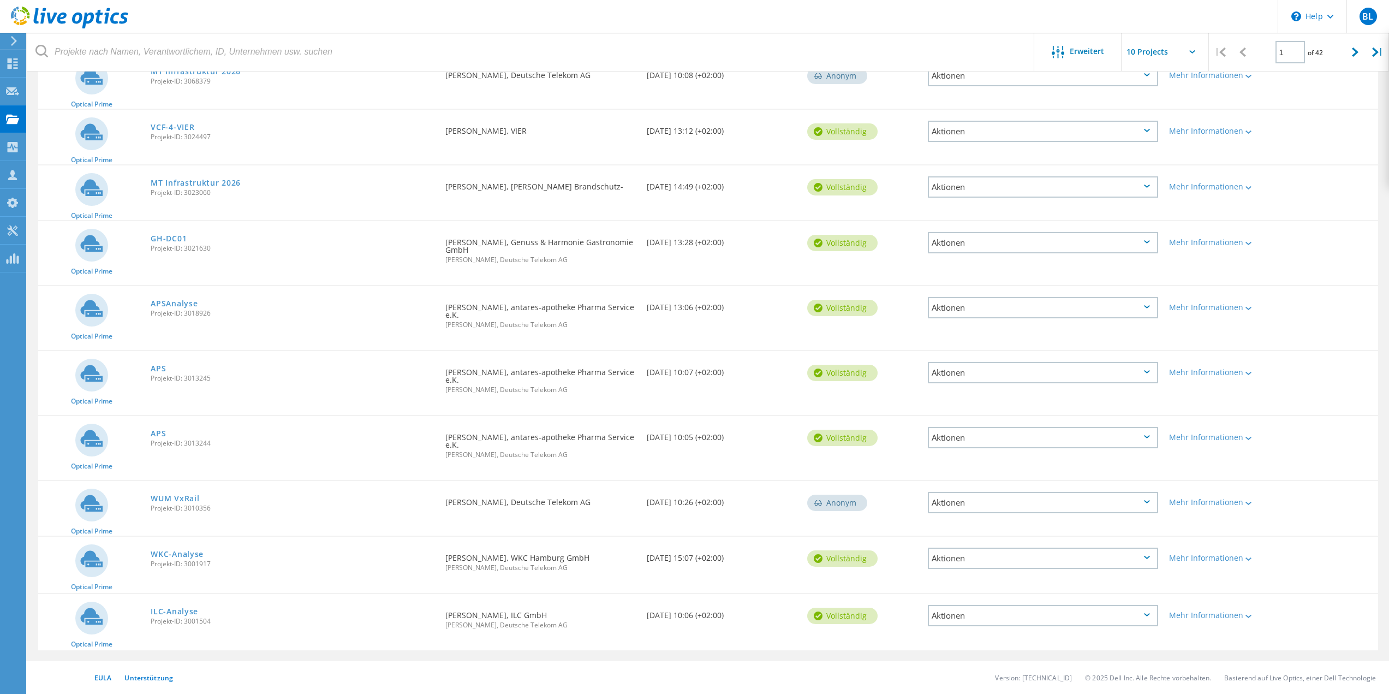  I want to click on span: Projekt-ID: 3001917, so click(293, 564).